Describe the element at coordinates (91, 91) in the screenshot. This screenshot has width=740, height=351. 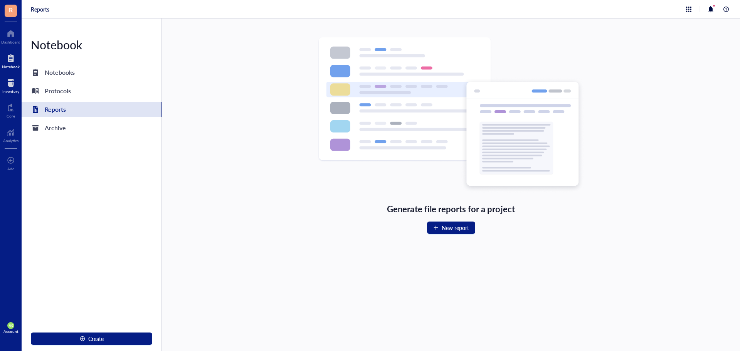
I see `a: Protocols` at that location.